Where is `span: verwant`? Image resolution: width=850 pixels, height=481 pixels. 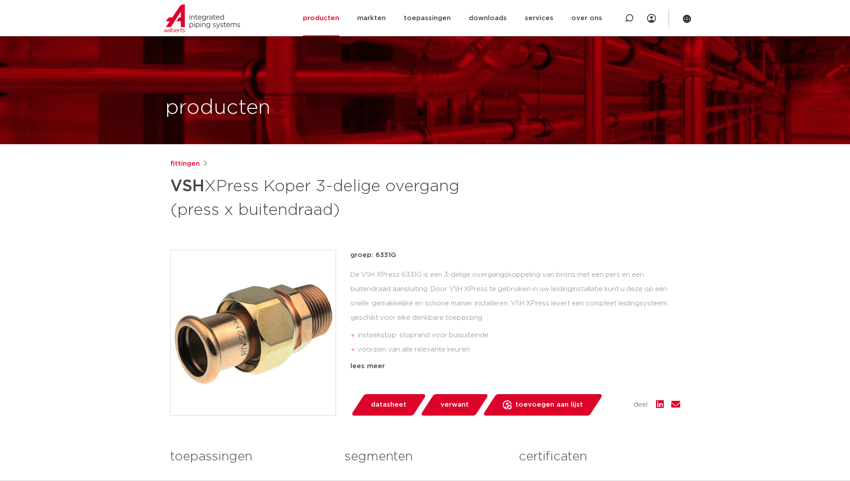
span: verwant is located at coordinates (454, 405).